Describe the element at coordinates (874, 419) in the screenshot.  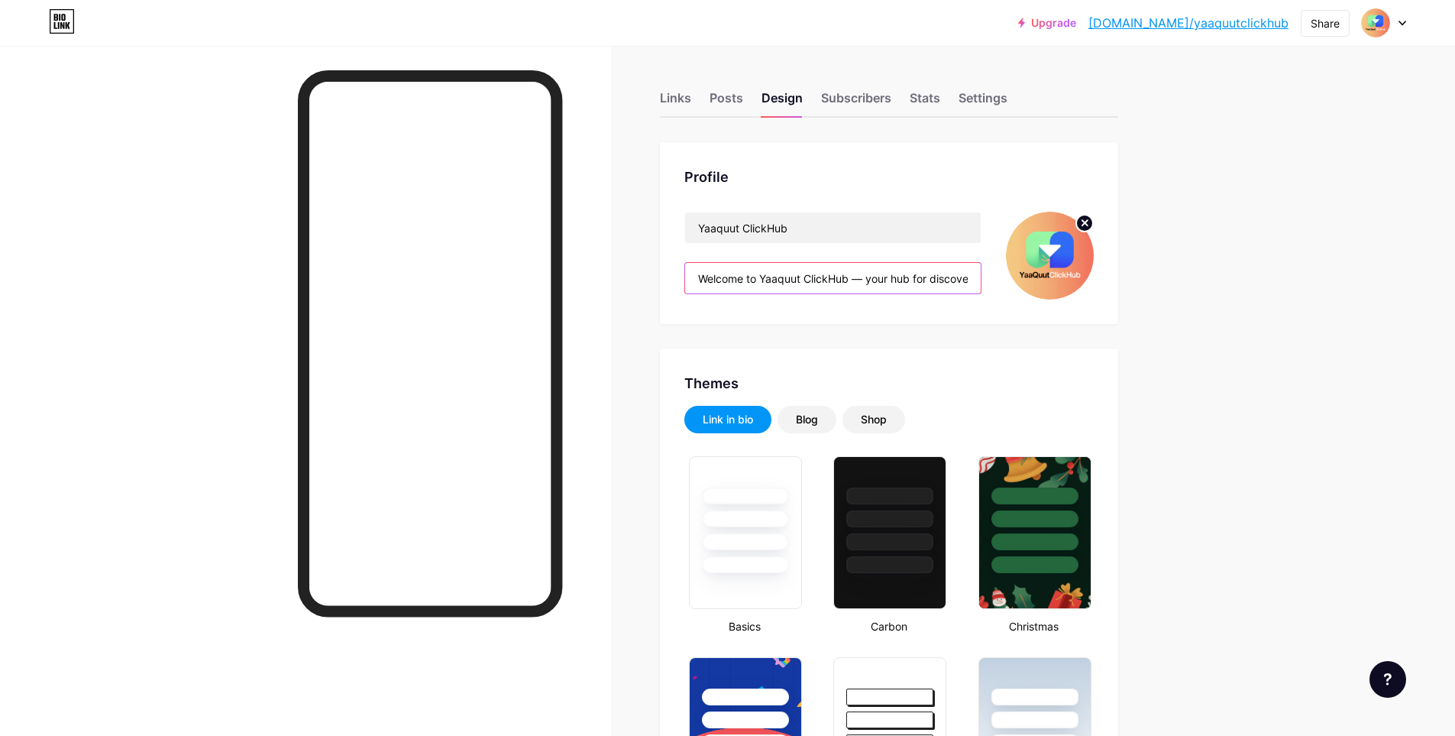
I see `div: Shop` at that location.